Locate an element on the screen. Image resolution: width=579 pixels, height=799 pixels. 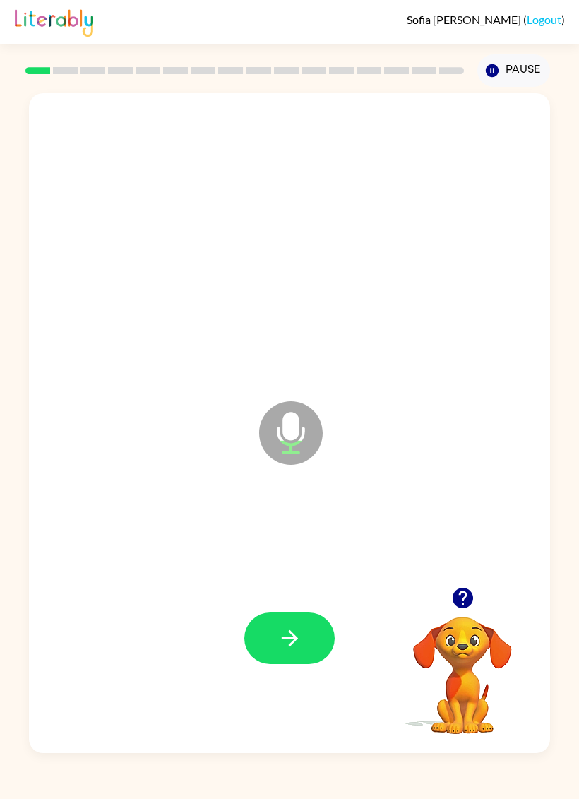
a: Logout is located at coordinates (544, 19).